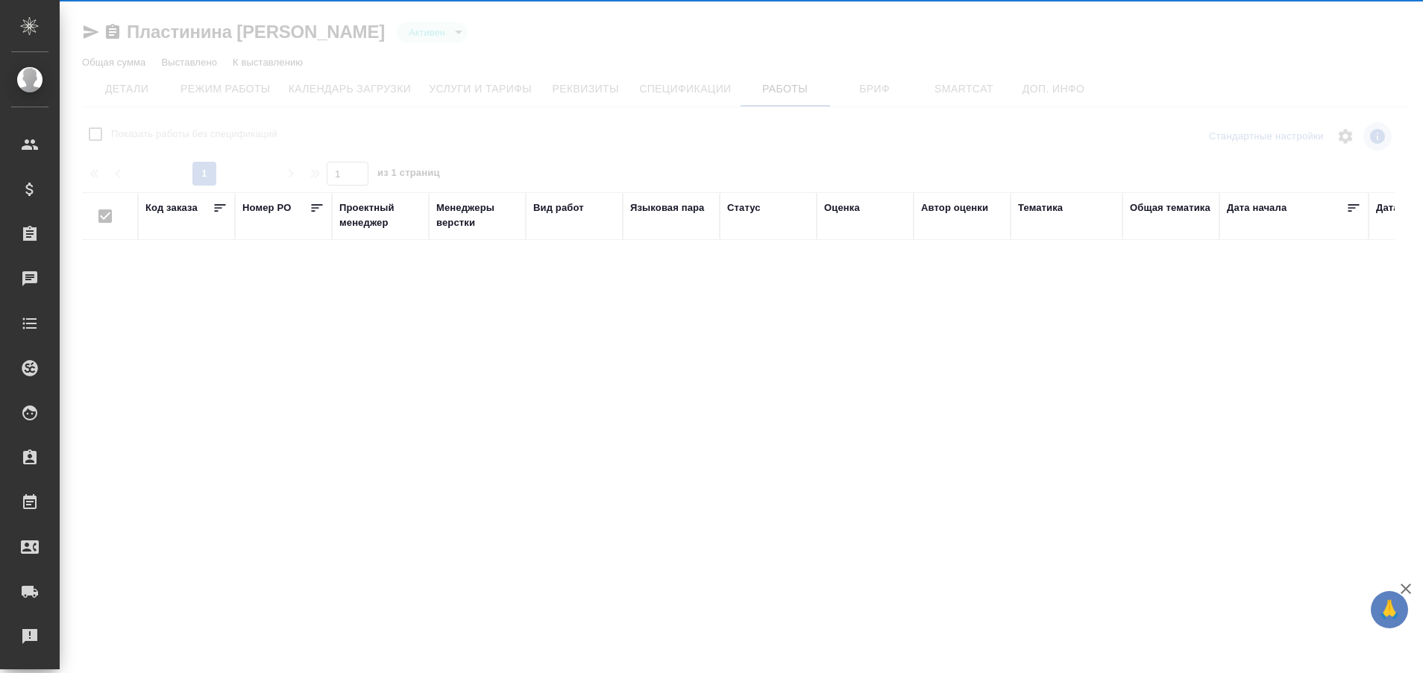  What do you see at coordinates (1040, 208) in the screenshot?
I see `div: Тематика` at bounding box center [1040, 208].